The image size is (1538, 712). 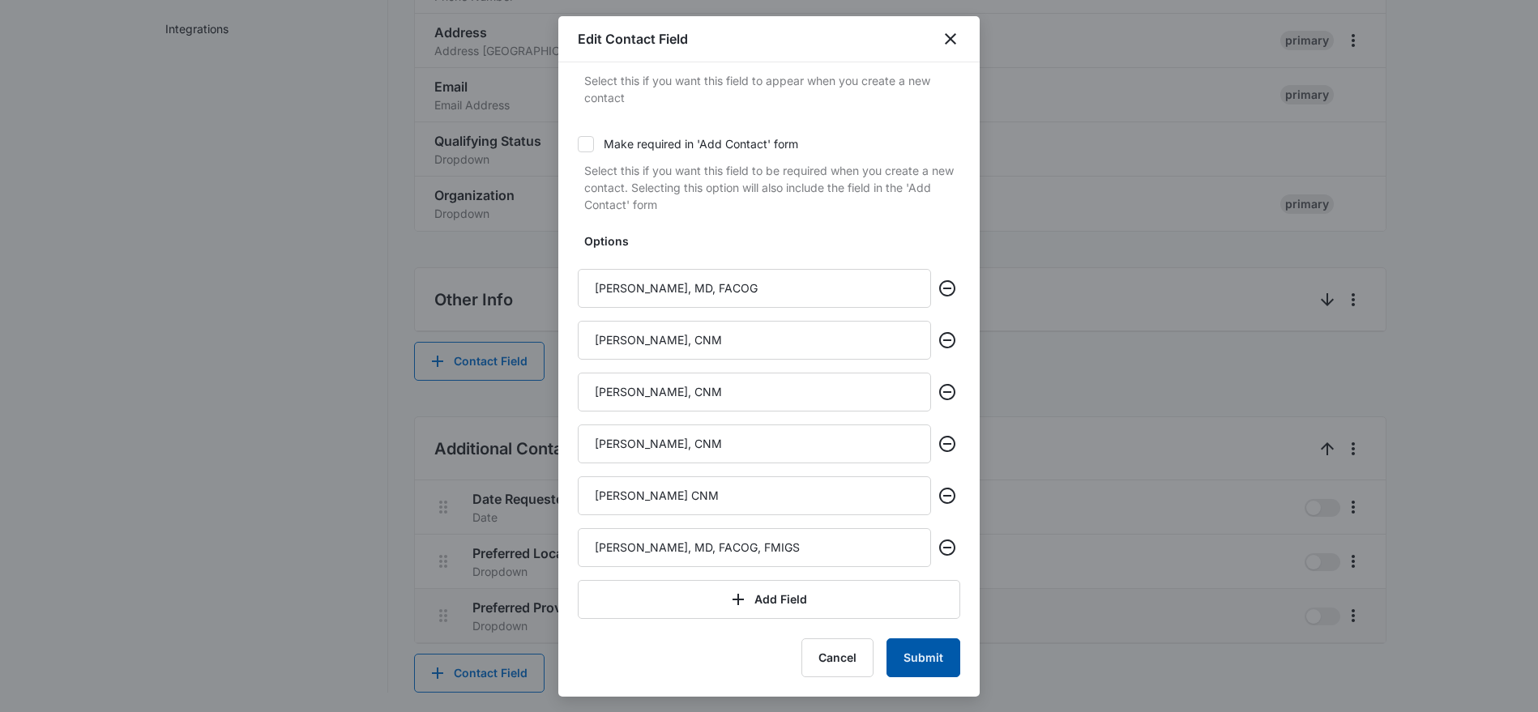 What do you see at coordinates (769, 600) in the screenshot?
I see `button: Add Field` at bounding box center [769, 600].